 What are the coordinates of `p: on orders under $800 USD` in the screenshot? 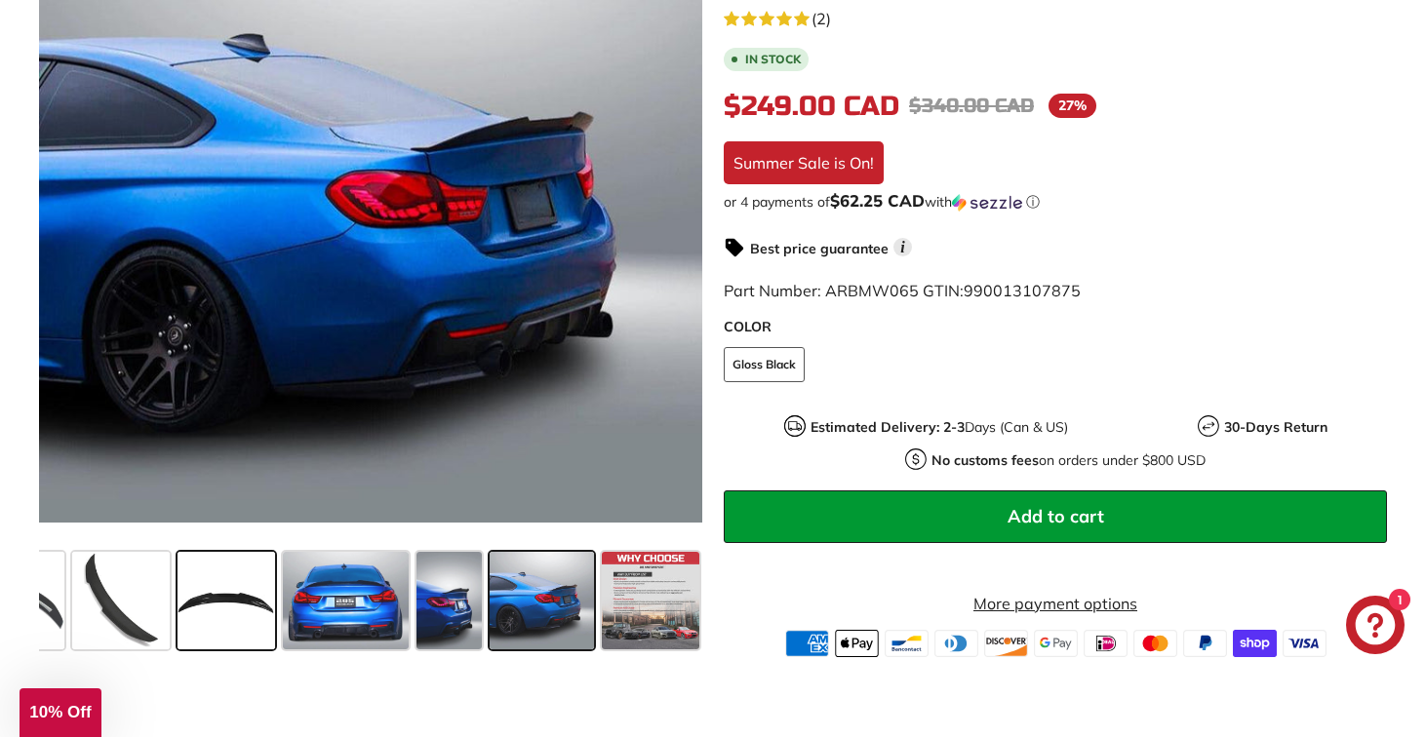 It's located at (1068, 460).